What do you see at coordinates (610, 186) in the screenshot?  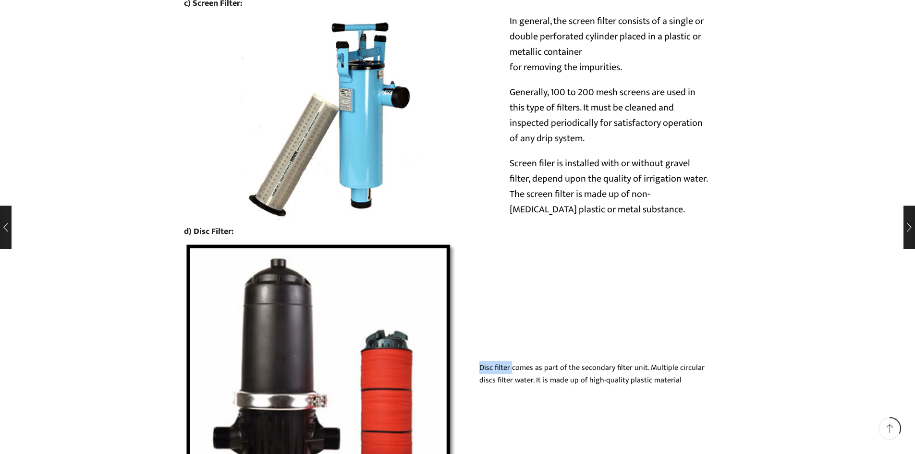 I see `p: Screen filer is installed with or without gravel filter, depend upon the quality of irrigation wa...` at bounding box center [610, 186].